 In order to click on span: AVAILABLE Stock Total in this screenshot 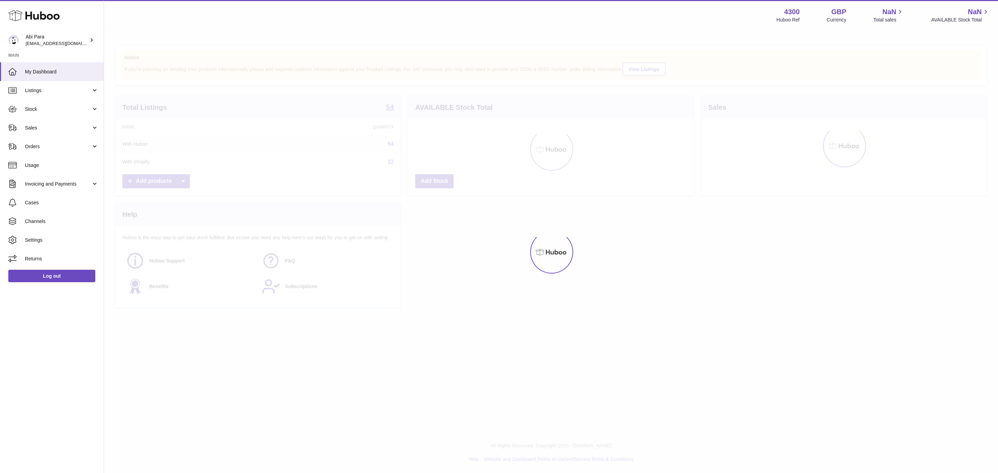, I will do `click(960, 20)`.